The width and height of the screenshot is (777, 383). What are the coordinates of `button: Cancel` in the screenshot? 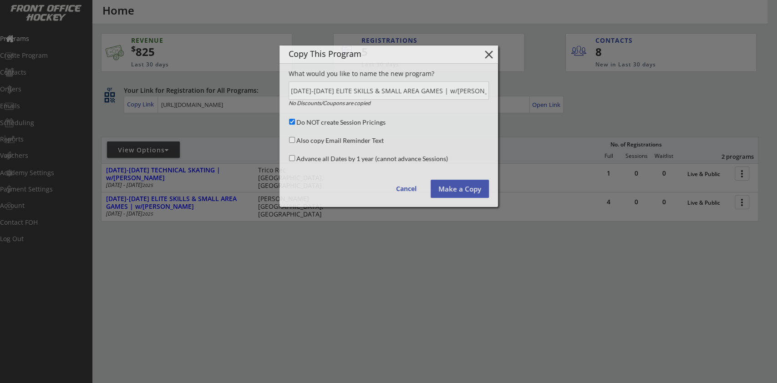 It's located at (406, 189).